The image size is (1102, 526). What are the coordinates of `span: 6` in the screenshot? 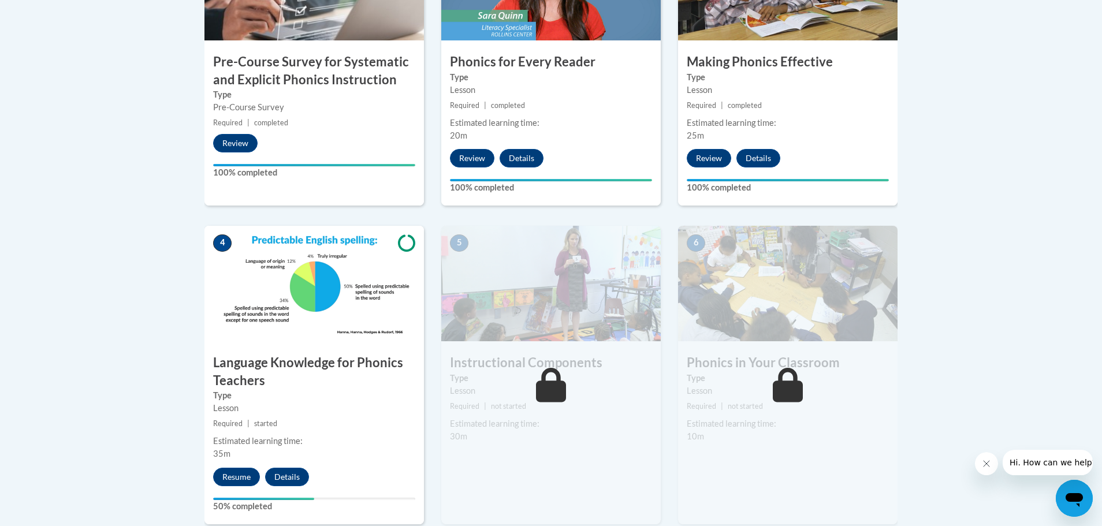 It's located at (696, 243).